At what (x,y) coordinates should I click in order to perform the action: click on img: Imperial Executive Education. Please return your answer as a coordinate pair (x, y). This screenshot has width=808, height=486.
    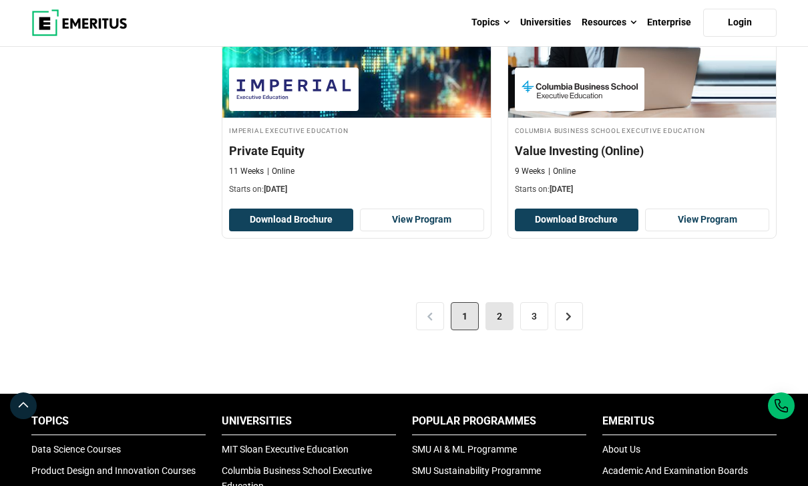
    Looking at the image, I should click on (294, 89).